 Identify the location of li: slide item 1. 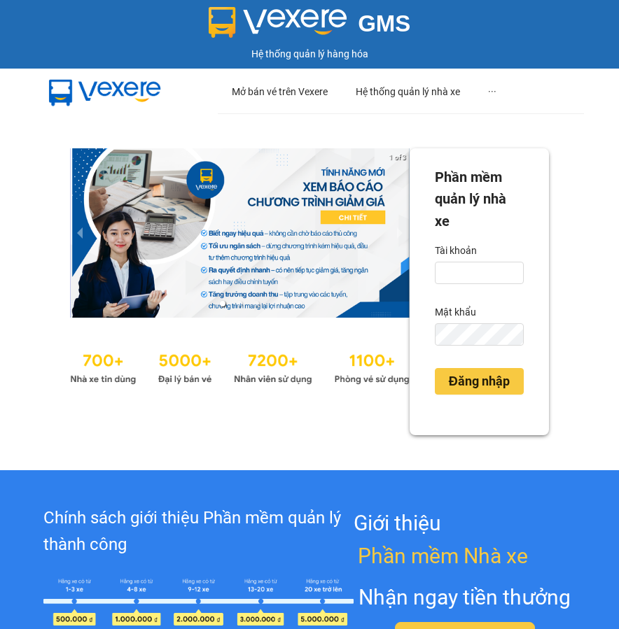
(223, 304).